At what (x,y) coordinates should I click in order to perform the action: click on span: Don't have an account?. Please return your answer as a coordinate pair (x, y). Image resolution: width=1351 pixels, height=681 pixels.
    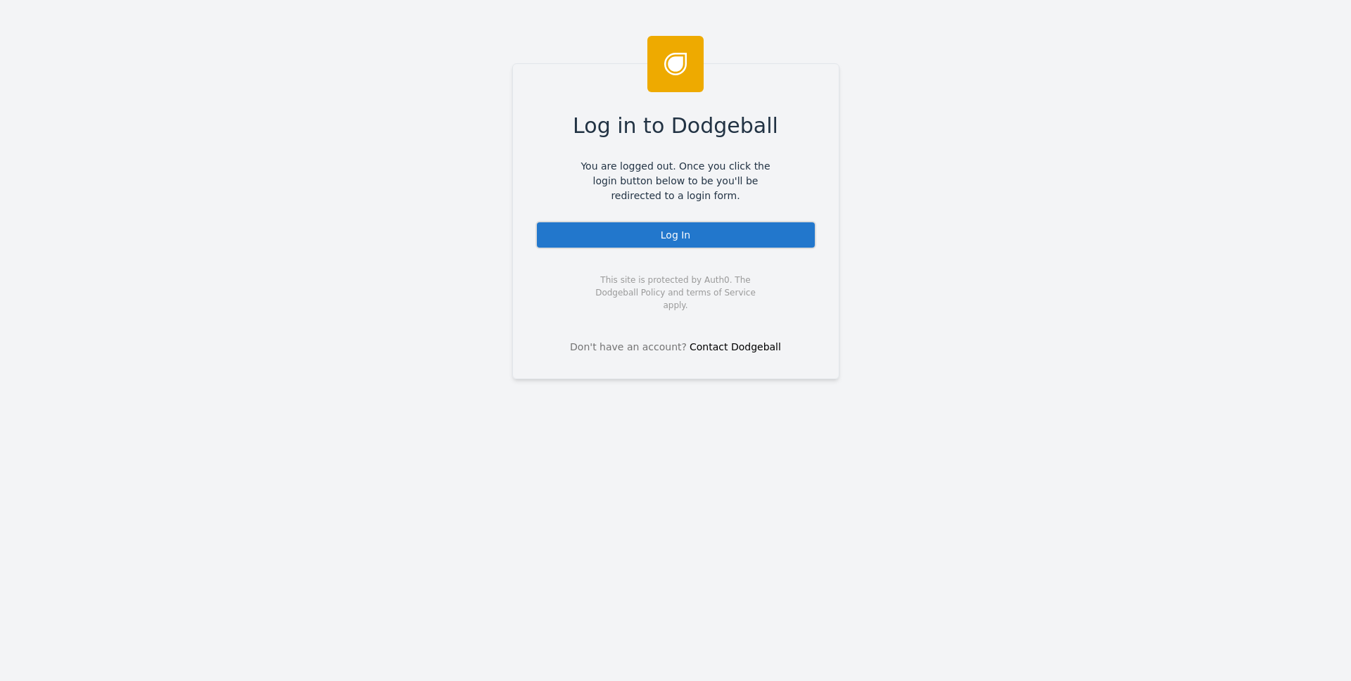
    Looking at the image, I should click on (628, 347).